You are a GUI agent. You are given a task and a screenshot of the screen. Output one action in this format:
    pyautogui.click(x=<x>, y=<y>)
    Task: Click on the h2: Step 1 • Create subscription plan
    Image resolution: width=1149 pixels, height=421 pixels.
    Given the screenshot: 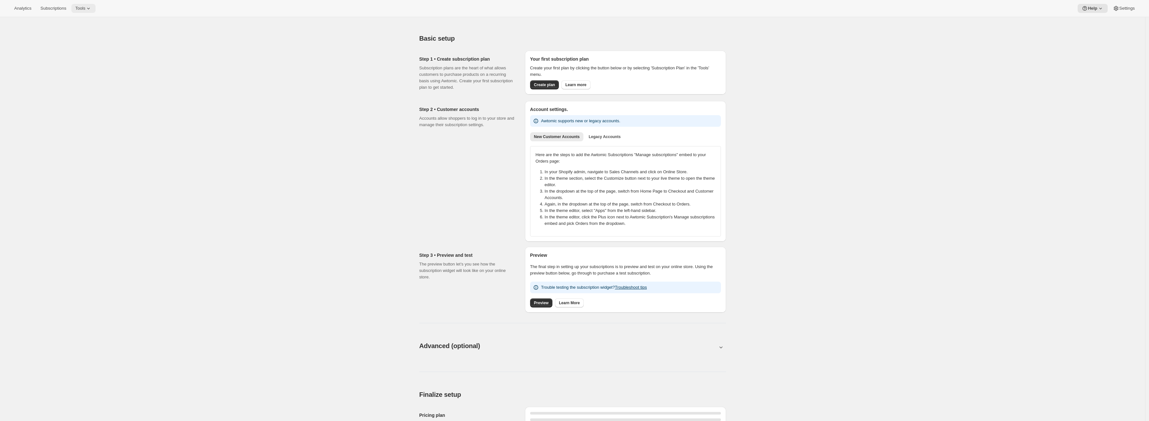 What is the action you would take?
    pyautogui.click(x=467, y=59)
    